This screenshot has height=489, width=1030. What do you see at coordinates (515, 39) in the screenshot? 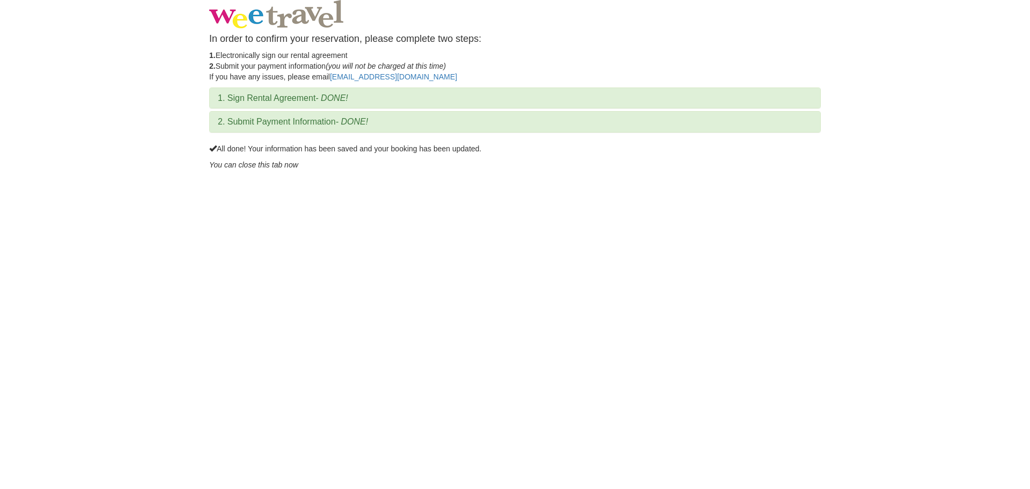
I see `h4: In order to confirm your reservation, please complete two steps:` at bounding box center [515, 39].